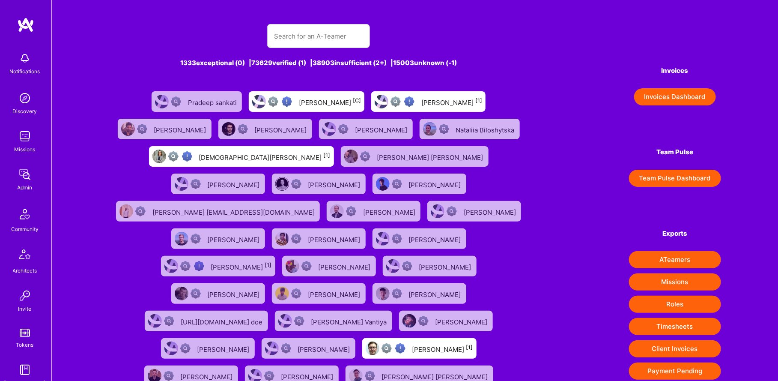 The width and height of the screenshot is (778, 381). What do you see at coordinates (25, 136) in the screenshot?
I see `img: teamwork` at bounding box center [25, 136].